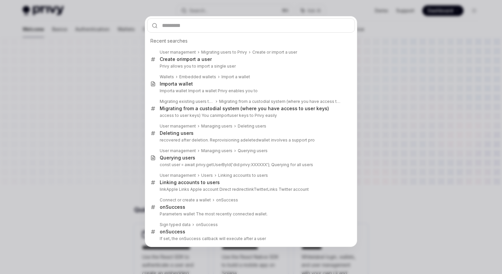 This screenshot has width=502, height=274. Describe the element at coordinates (169, 41) in the screenshot. I see `span: Recent searches` at that location.